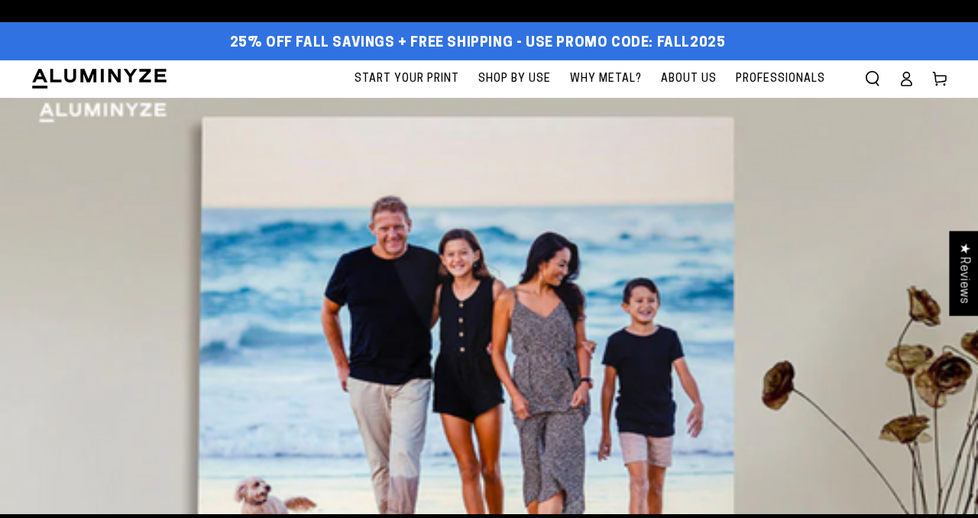 Image resolution: width=978 pixels, height=518 pixels. I want to click on span: Professionals, so click(780, 79).